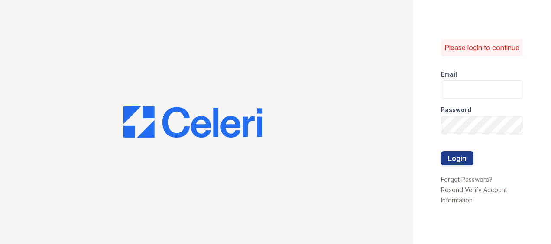 Image resolution: width=551 pixels, height=244 pixels. I want to click on a: Forgot Password?, so click(466, 179).